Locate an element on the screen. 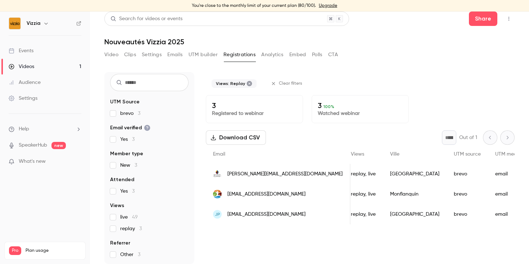 The width and height of the screenshot is (529, 264). span: new is located at coordinates (59, 145).